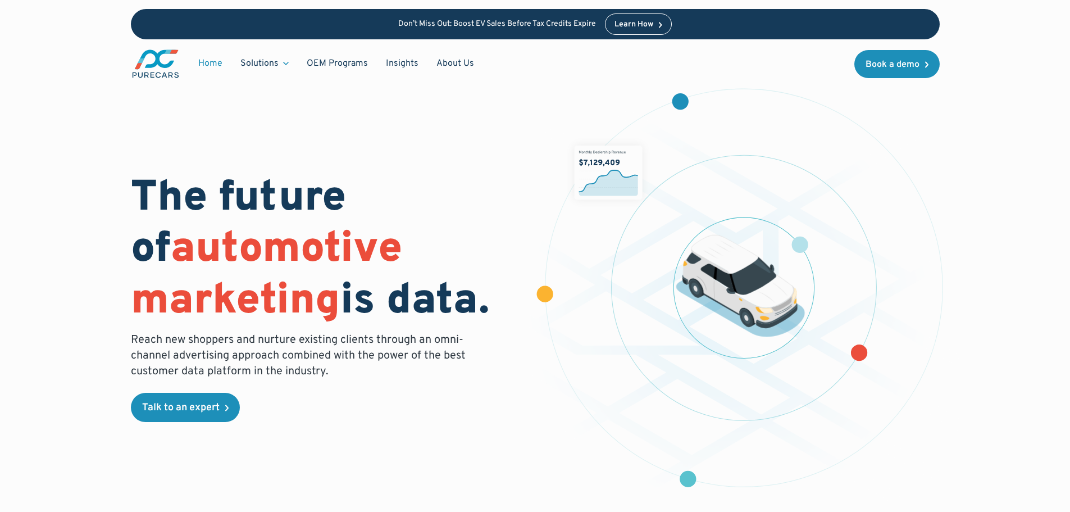 This screenshot has width=1070, height=512. Describe the element at coordinates (497, 24) in the screenshot. I see `p: Don’t Miss Out: Boost EV Sales Before Tax Credits Expire` at that location.